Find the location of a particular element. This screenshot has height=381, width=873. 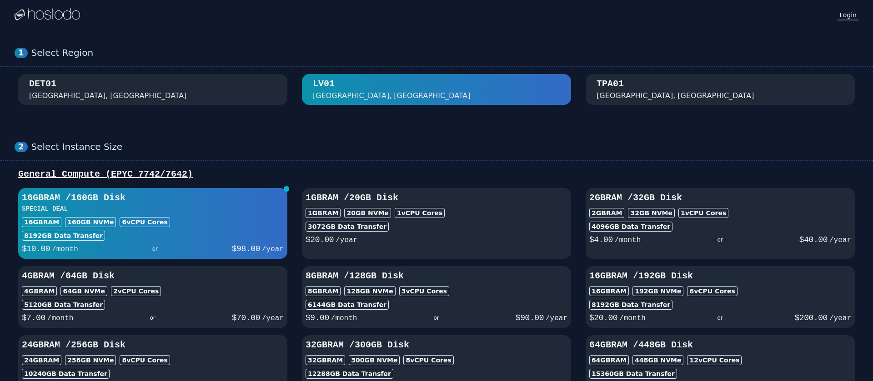

div: 6144 GB Data Transfer is located at coordinates (347, 305).